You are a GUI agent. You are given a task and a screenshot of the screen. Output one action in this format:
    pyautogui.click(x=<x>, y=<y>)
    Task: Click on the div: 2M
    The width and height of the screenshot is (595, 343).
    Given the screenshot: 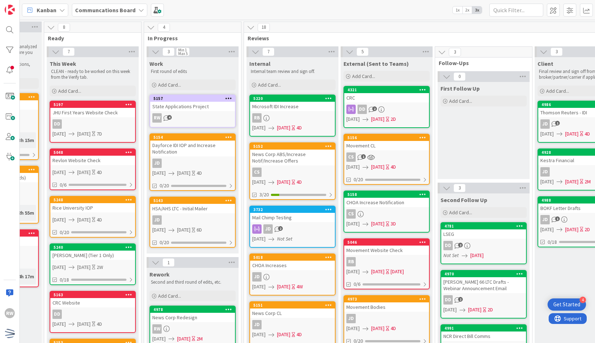 What is the action you would take?
    pyautogui.click(x=587, y=181)
    